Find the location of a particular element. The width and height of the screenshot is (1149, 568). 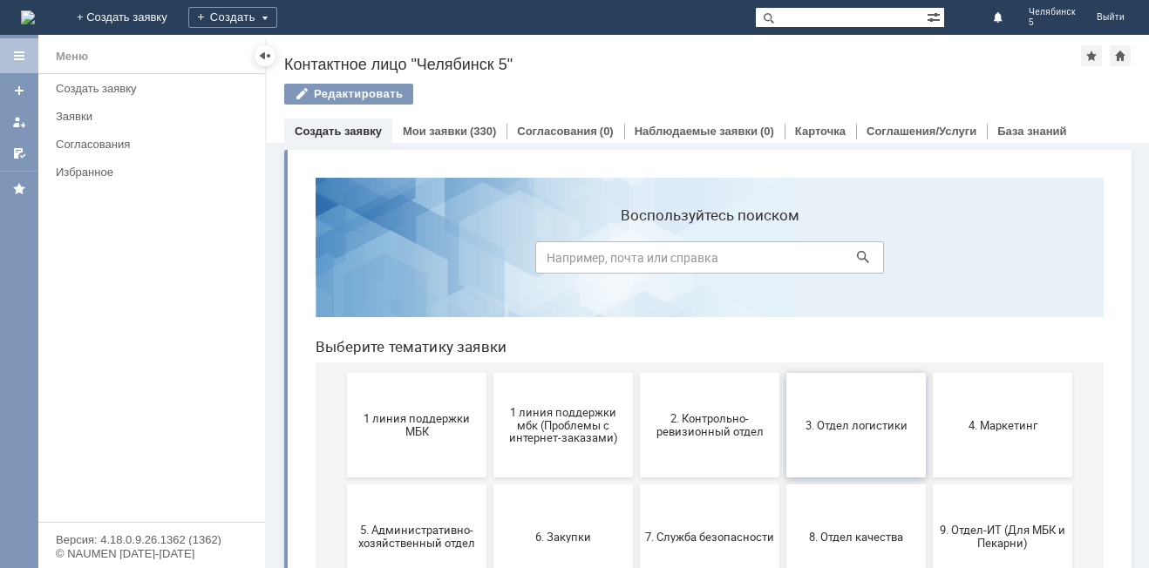

span: Бухгалтерия (для мбк) is located at coordinates (115, 484).